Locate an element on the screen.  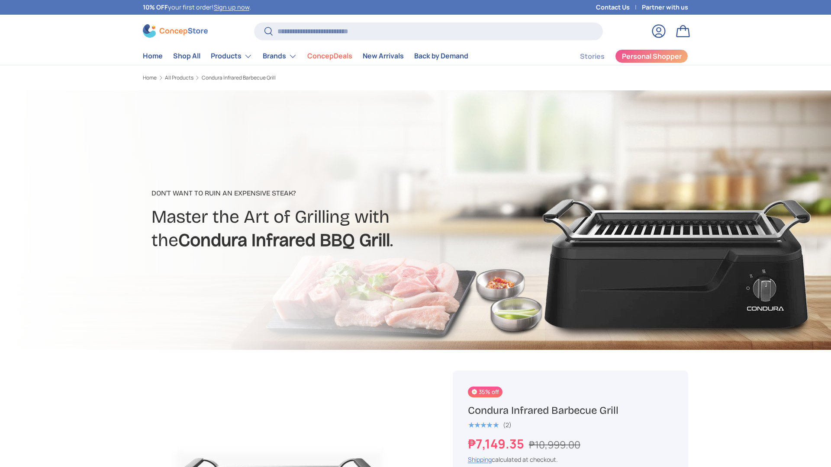
span: Personal Shopper is located at coordinates (652, 56).